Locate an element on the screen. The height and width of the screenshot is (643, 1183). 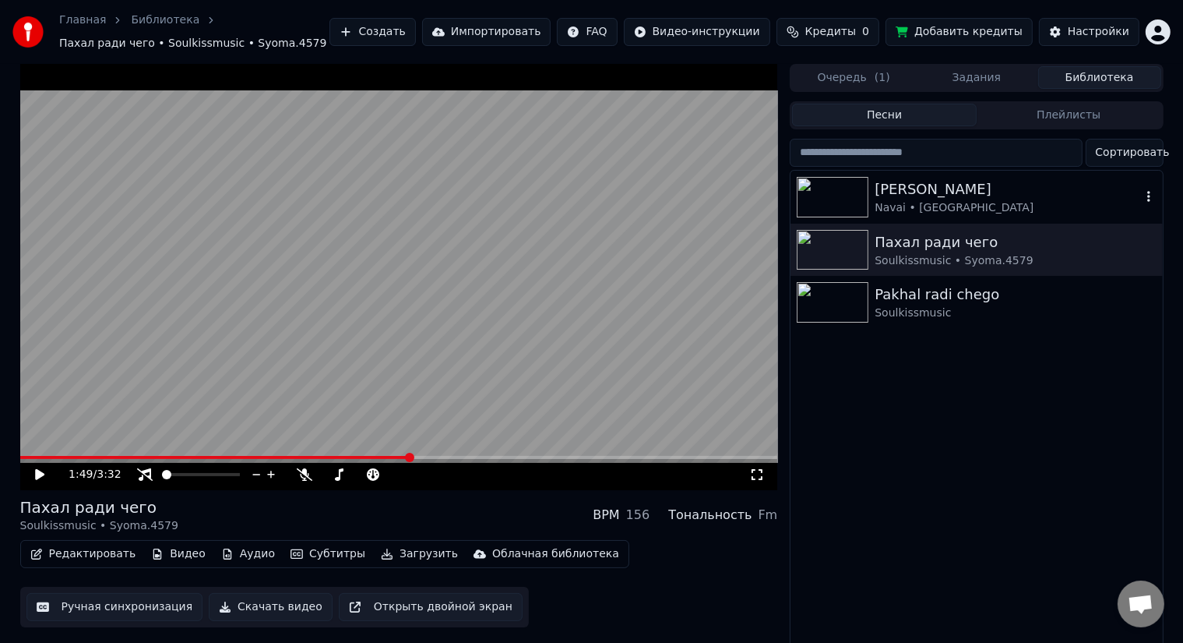
span: Кредиты is located at coordinates (831, 32).